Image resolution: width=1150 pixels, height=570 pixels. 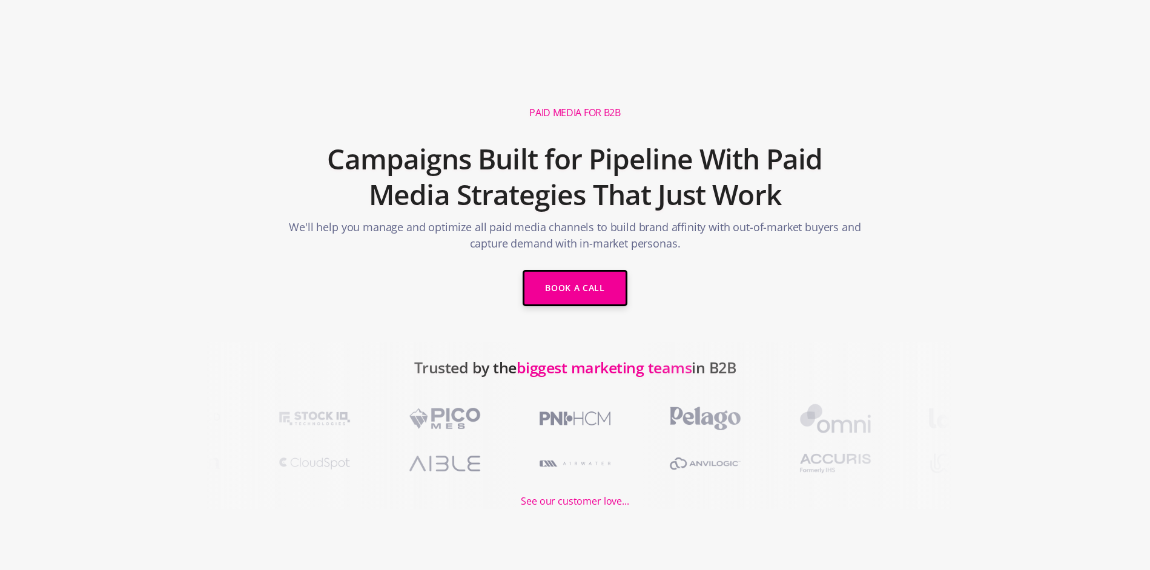 What do you see at coordinates (575, 177) in the screenshot?
I see `h2: Campaigns Built for Pipeline With Paid Media Strategies That Just Work` at bounding box center [575, 177].